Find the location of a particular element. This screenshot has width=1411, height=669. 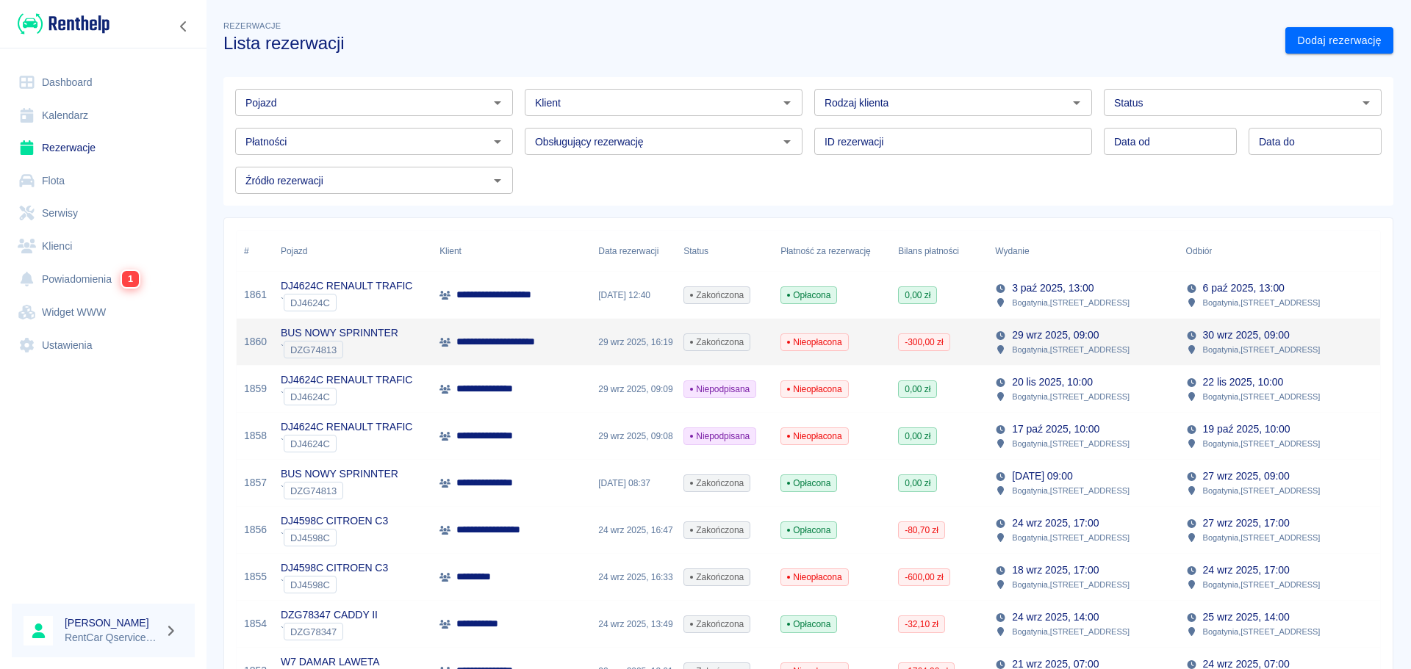

a: Ustawienia is located at coordinates (103, 345).